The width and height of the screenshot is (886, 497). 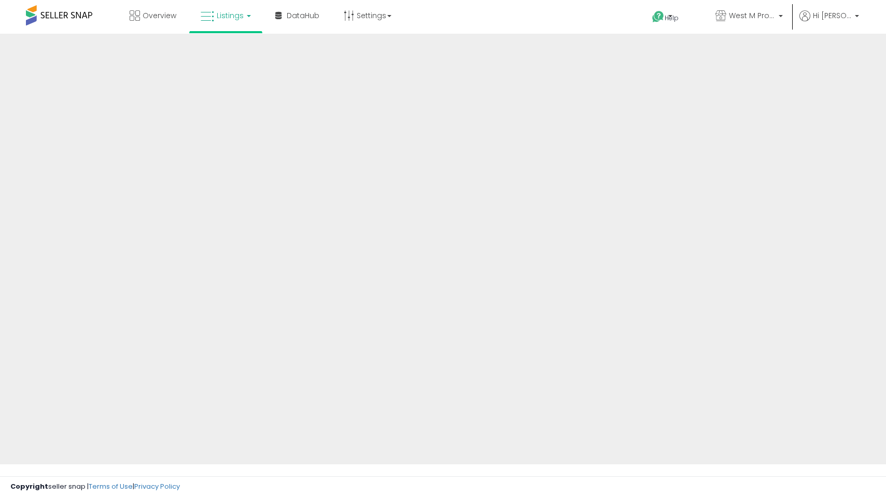 What do you see at coordinates (658, 17) in the screenshot?
I see `i: Get Help` at bounding box center [658, 17].